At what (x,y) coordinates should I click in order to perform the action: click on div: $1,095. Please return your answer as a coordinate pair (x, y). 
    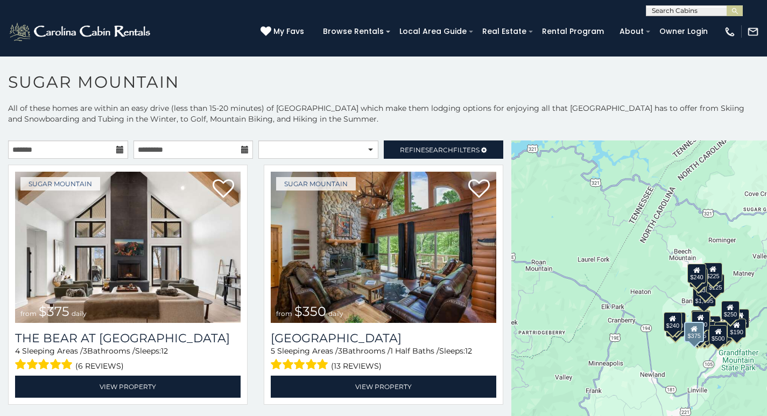
    Looking at the image, I should click on (704, 297).